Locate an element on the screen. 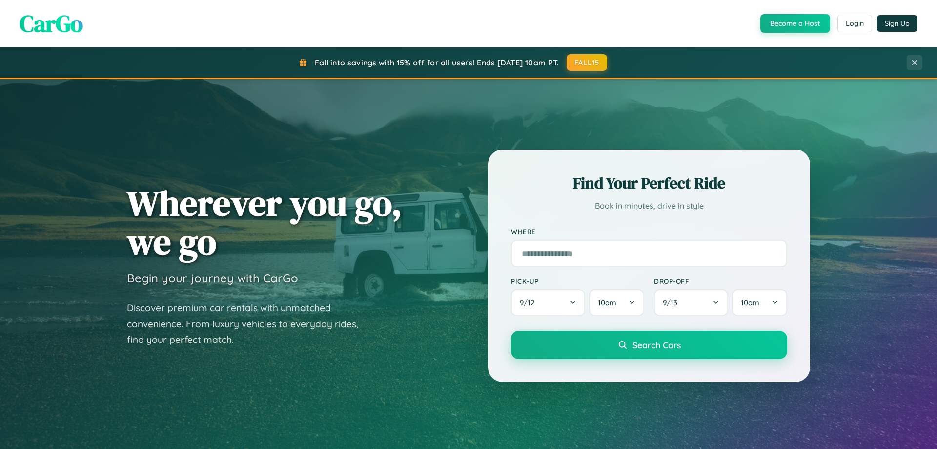  h1: Wherever you go, we go is located at coordinates (265, 222).